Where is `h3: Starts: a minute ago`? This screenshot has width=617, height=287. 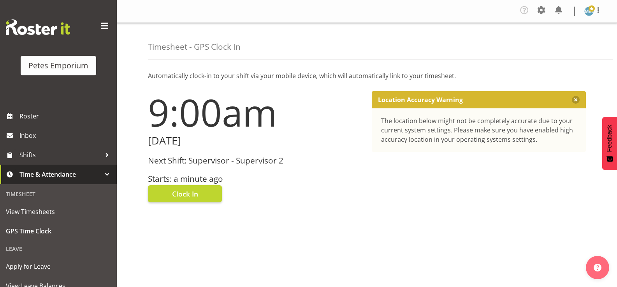
h3: Starts: a minute ago is located at coordinates (255, 179).